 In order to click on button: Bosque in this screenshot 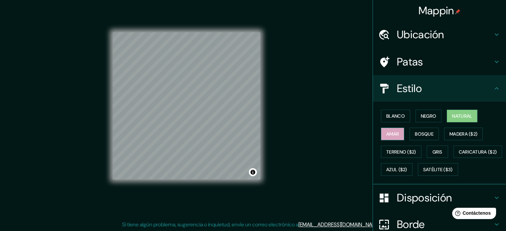, I will do `click(424, 134)`.